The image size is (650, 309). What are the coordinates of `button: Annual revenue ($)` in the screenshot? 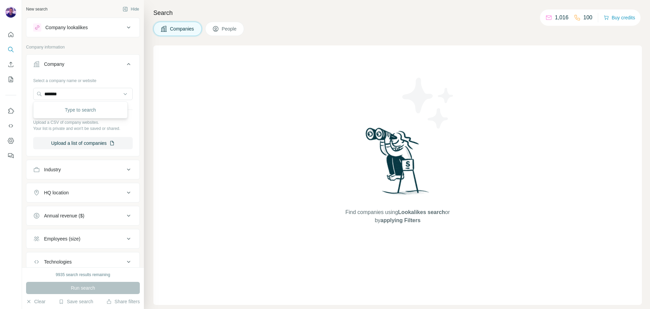 It's located at (83, 215).